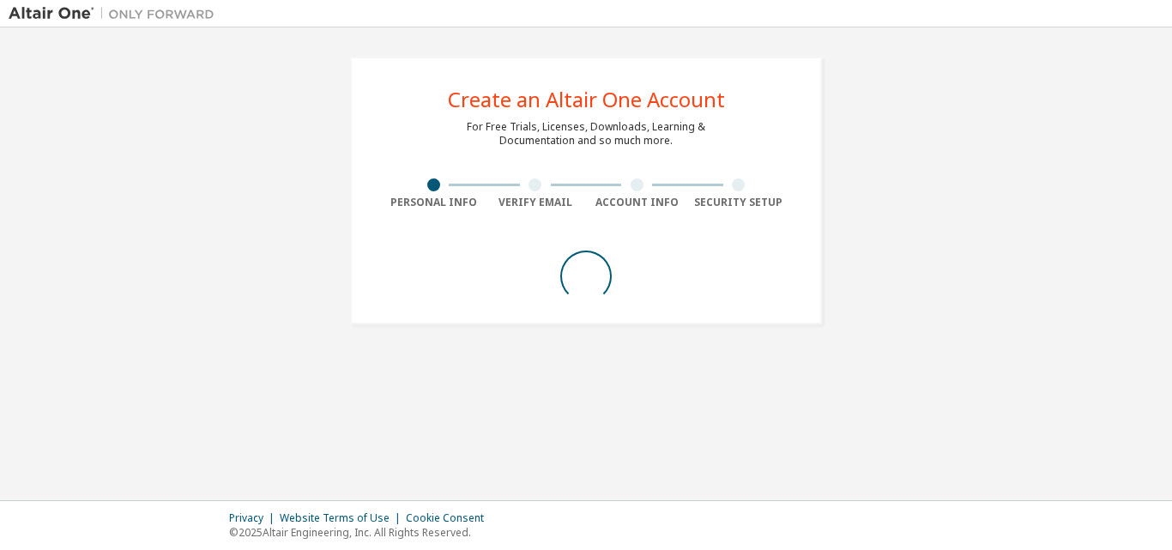 This screenshot has height=550, width=1172. Describe the element at coordinates (637, 202) in the screenshot. I see `div: Account Info` at that location.